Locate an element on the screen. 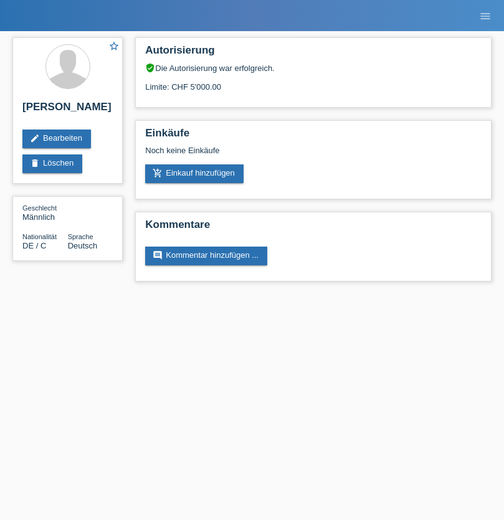 The height and width of the screenshot is (520, 504). span: Deutschland / C / 29.04.2021 is located at coordinates (34, 245).